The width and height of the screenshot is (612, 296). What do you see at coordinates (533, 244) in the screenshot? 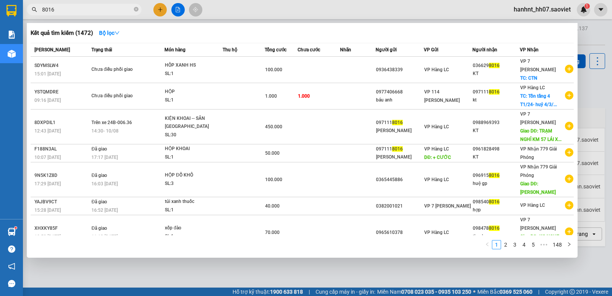
I see `a: 5` at bounding box center [533, 244].